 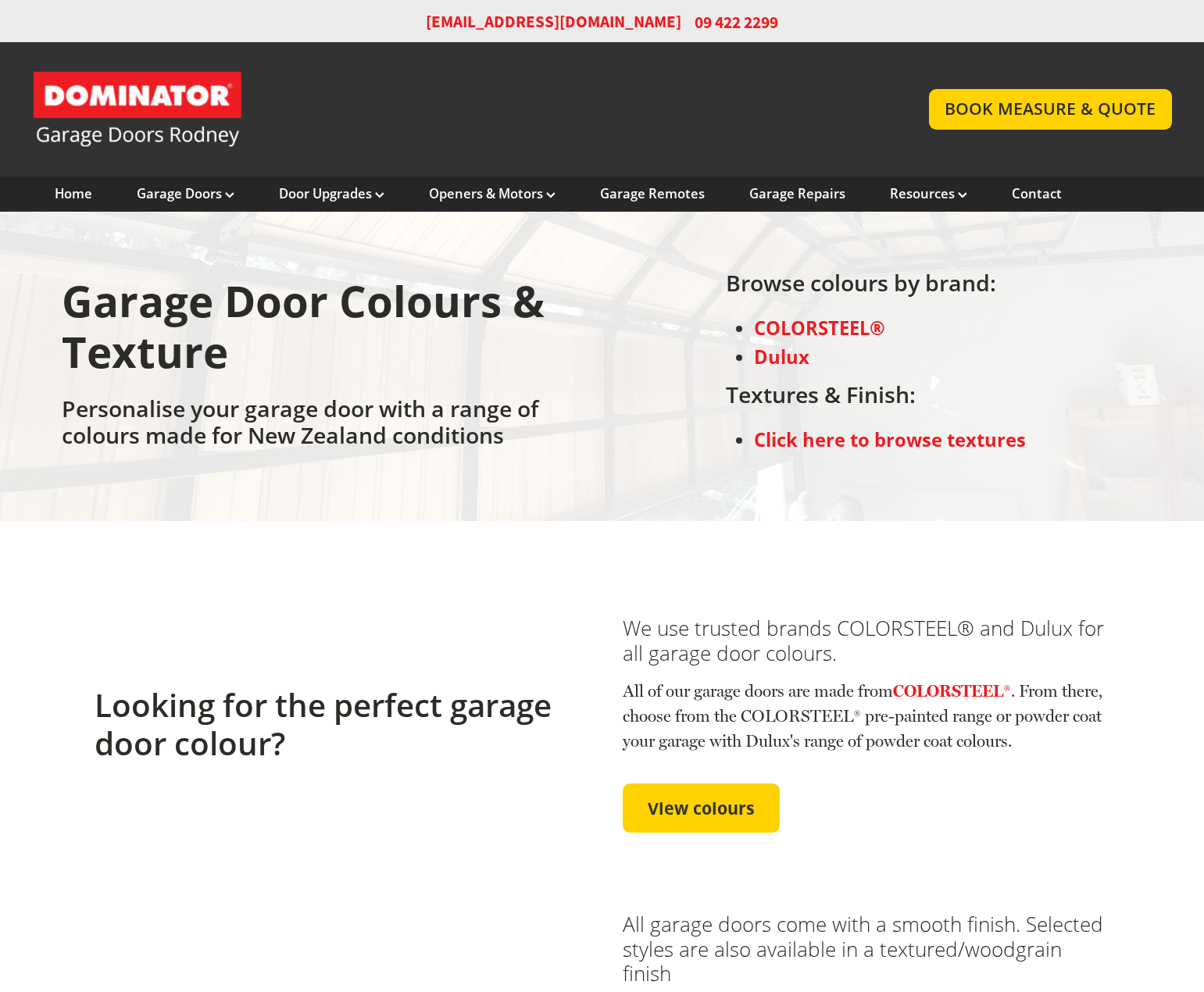 I want to click on a: Garage Door and Secure Access Solutions homepage, so click(x=464, y=109).